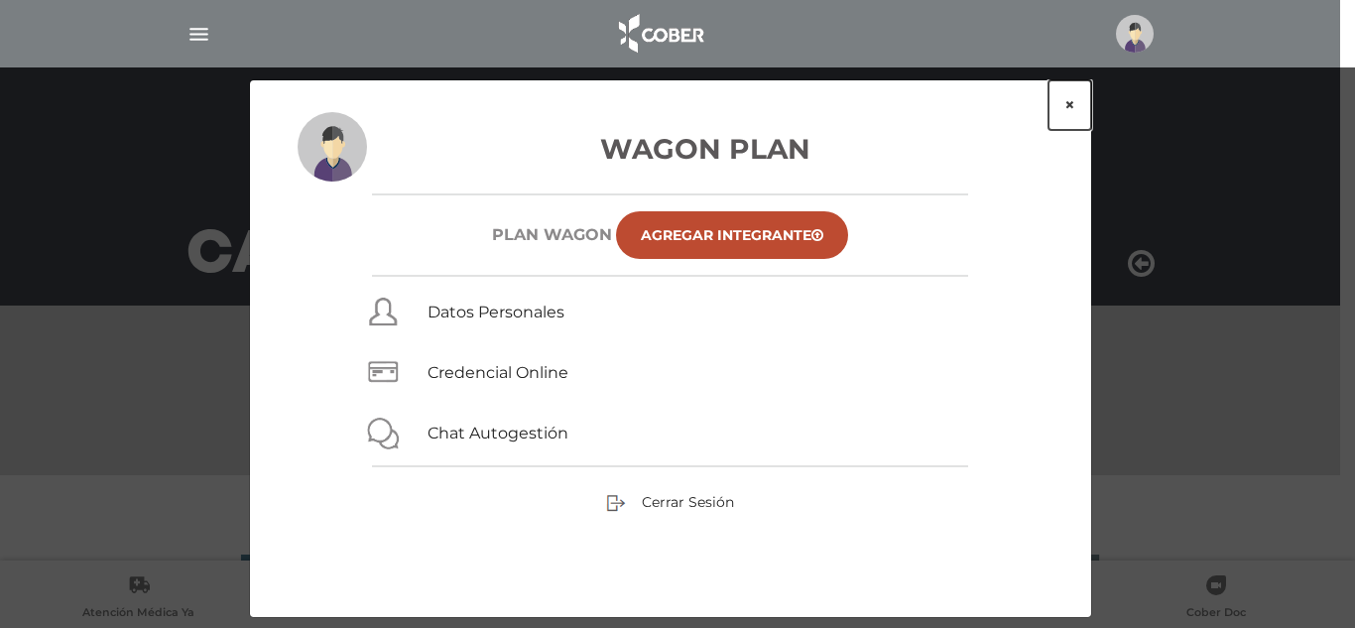  Describe the element at coordinates (198, 34) in the screenshot. I see `img: Cober_menu-lines-white.svg` at that location.